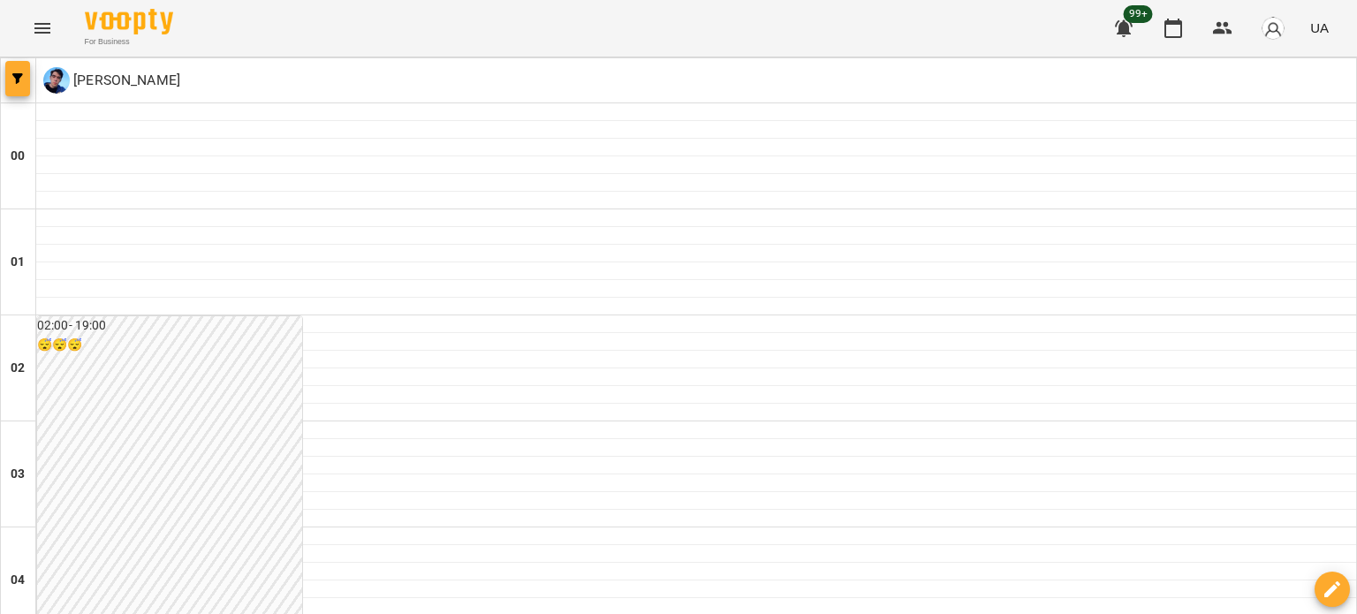 The width and height of the screenshot is (1357, 614). Describe the element at coordinates (18, 368) in the screenshot. I see `h6: 02` at that location.